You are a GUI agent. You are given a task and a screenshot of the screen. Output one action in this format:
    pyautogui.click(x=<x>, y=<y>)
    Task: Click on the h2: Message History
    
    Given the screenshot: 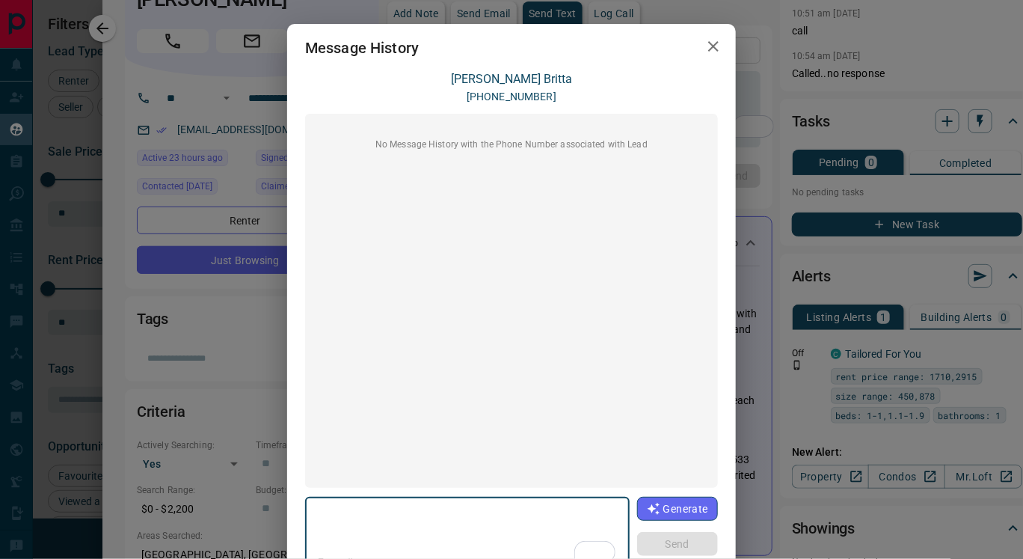 What is the action you would take?
    pyautogui.click(x=362, y=48)
    